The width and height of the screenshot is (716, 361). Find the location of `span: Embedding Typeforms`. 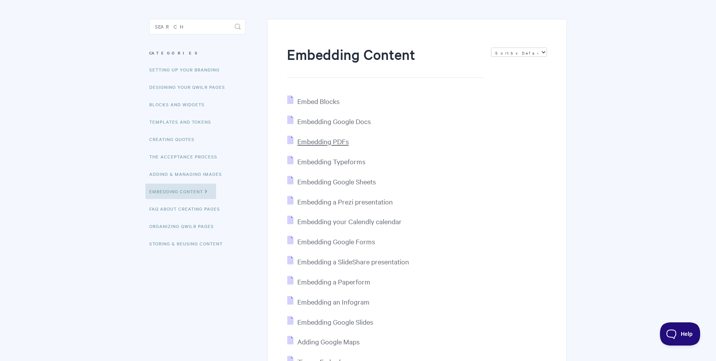

span: Embedding Typeforms is located at coordinates (331, 161).